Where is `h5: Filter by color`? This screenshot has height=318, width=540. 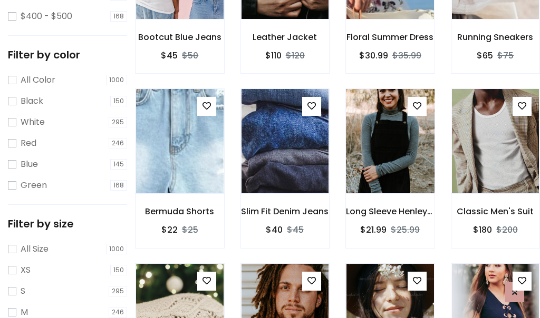 h5: Filter by color is located at coordinates (67, 55).